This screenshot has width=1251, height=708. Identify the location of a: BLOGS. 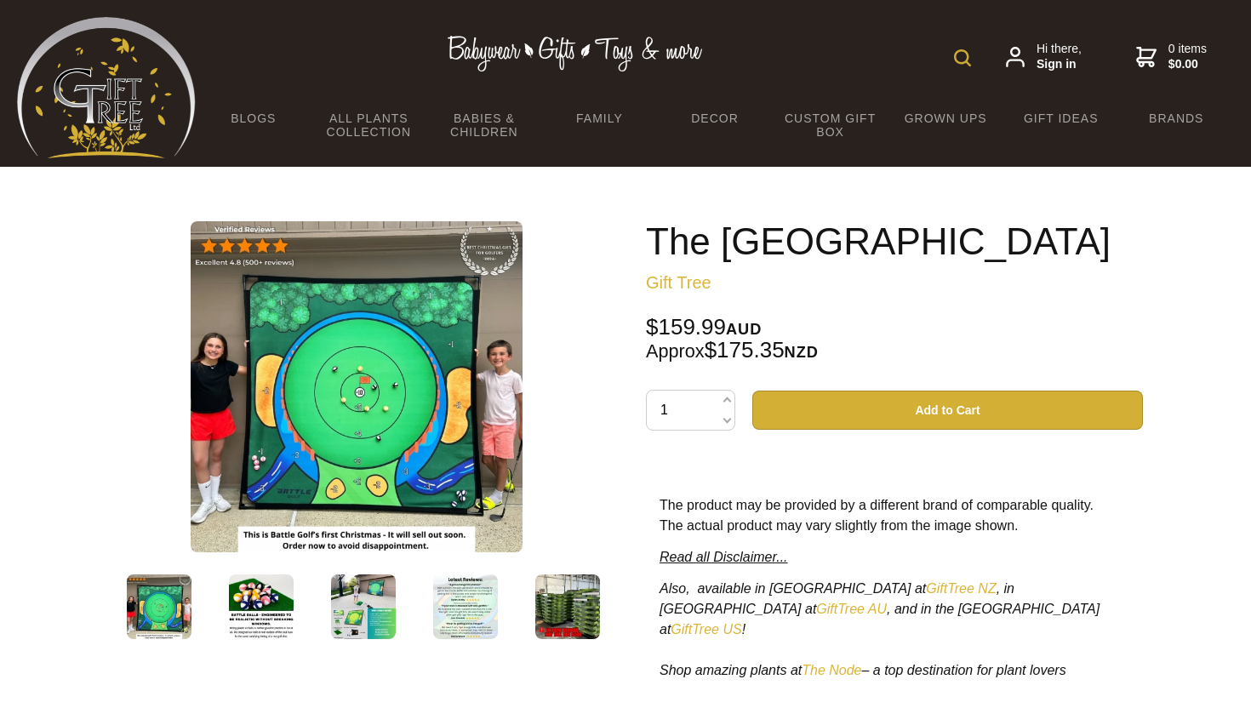
(254, 118).